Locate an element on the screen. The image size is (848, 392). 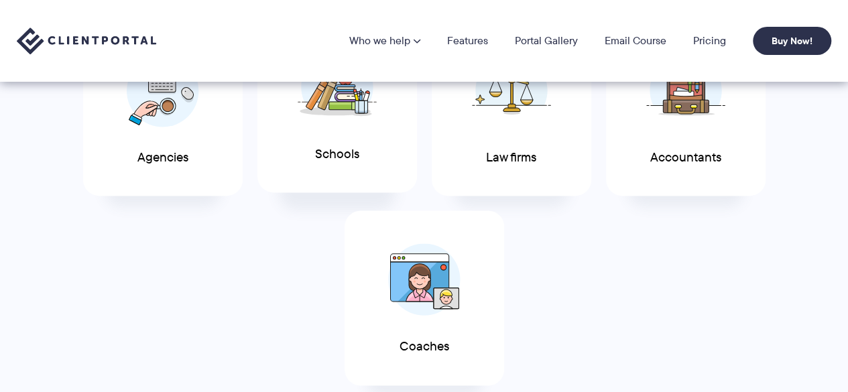
a: Features is located at coordinates (467, 41).